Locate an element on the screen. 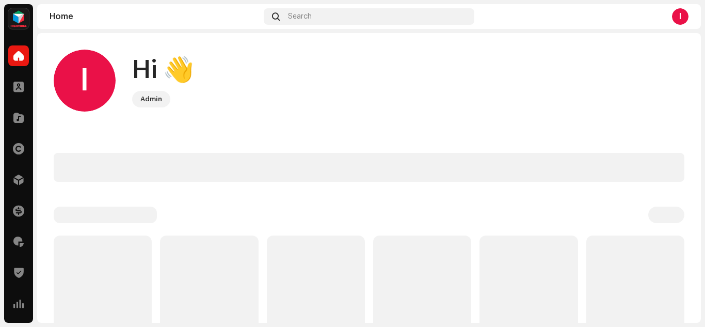 The image size is (705, 327). div: Admin is located at coordinates (151, 99).